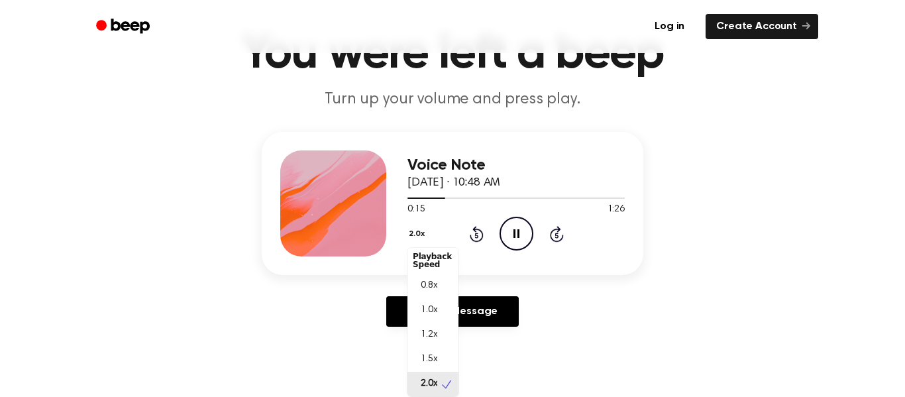  What do you see at coordinates (429, 286) in the screenshot?
I see `span: 0.8x` at bounding box center [429, 286].